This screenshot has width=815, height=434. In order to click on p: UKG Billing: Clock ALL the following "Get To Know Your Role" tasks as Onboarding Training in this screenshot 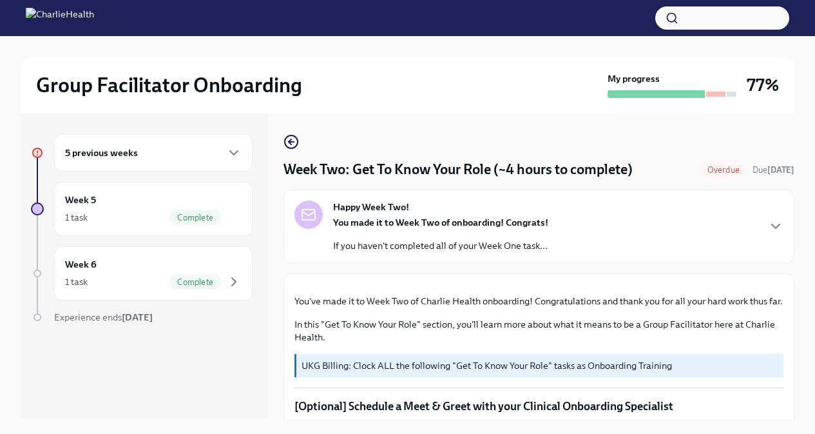, I will do `click(540, 365)`.